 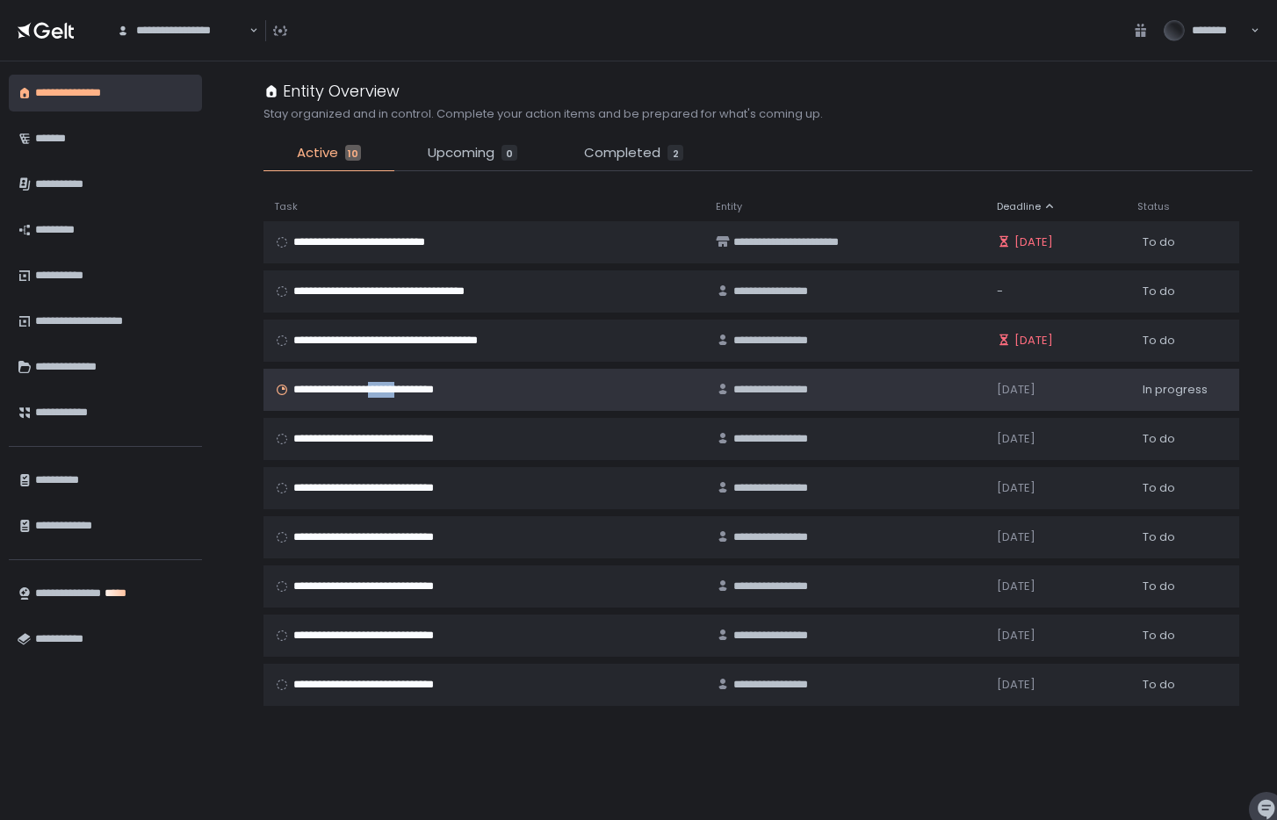 I want to click on input: Search for option, so click(x=247, y=31).